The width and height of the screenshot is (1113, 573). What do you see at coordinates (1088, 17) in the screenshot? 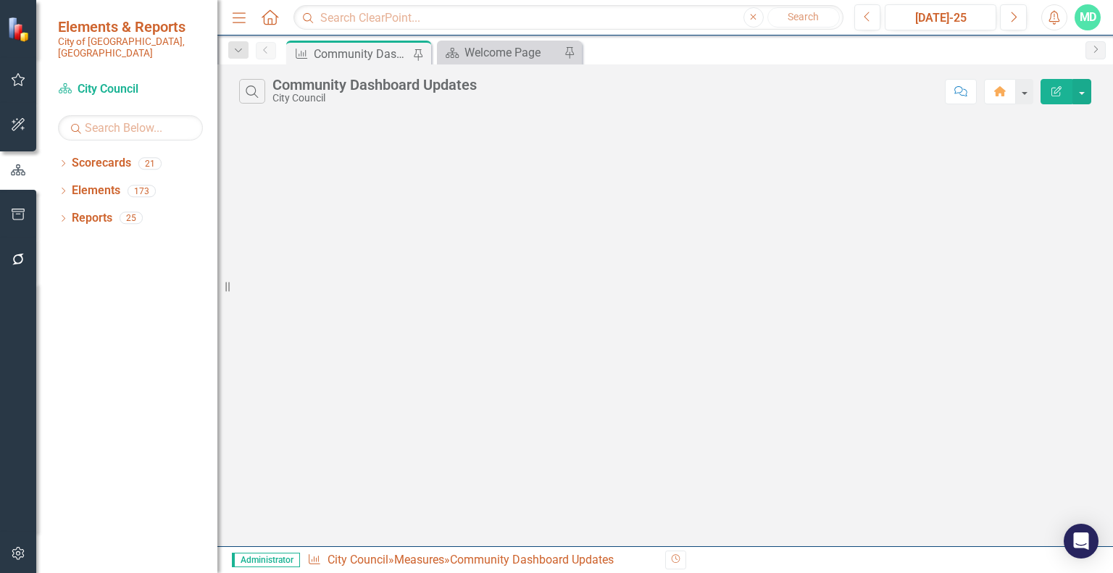
I see `button: MD` at bounding box center [1088, 17].